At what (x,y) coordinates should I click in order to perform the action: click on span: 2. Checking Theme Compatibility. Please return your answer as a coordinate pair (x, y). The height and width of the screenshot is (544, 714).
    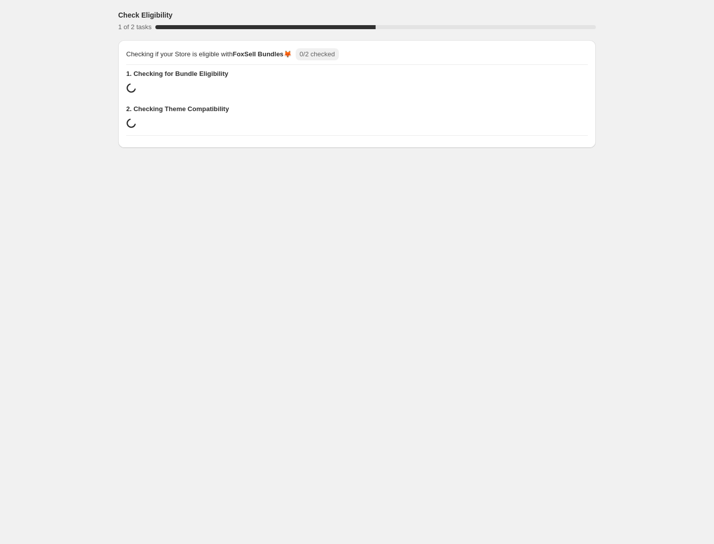
    Looking at the image, I should click on (357, 109).